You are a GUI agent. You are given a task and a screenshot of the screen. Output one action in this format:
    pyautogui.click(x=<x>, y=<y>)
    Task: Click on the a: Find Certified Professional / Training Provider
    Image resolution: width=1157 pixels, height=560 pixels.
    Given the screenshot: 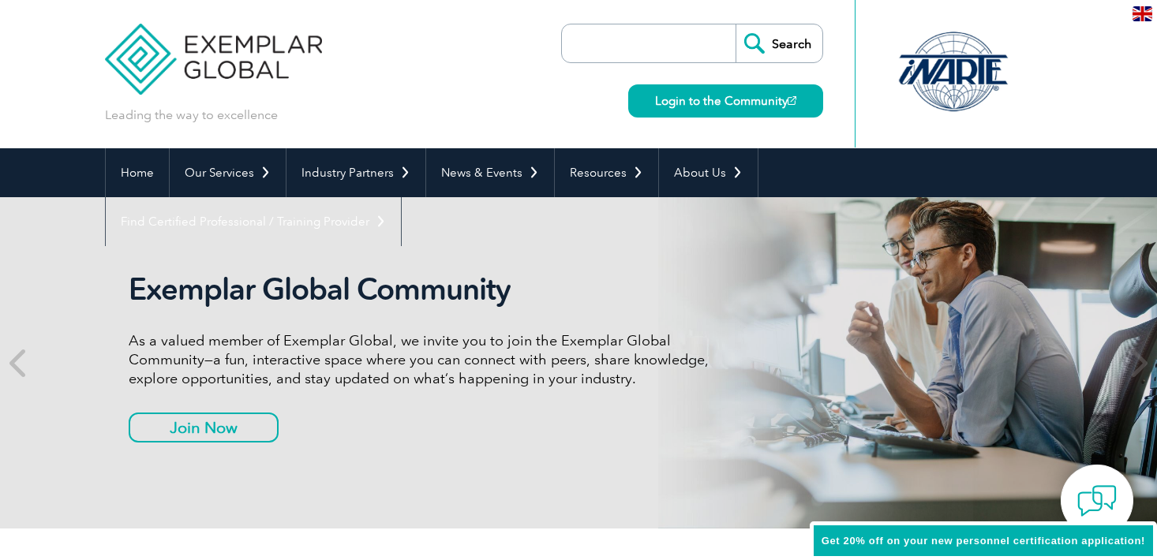 What is the action you would take?
    pyautogui.click(x=253, y=222)
    